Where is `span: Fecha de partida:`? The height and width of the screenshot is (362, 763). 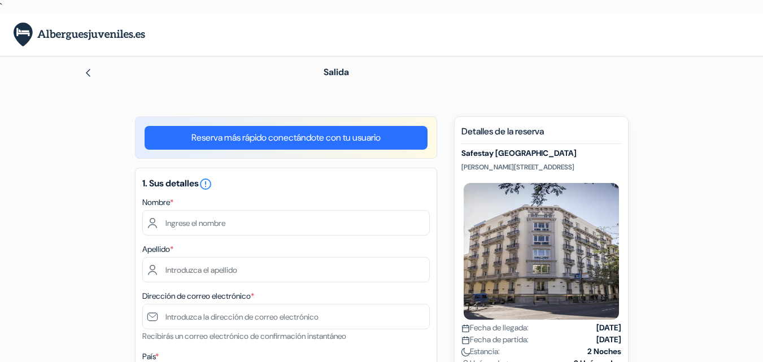 span: Fecha de partida: is located at coordinates (495, 339).